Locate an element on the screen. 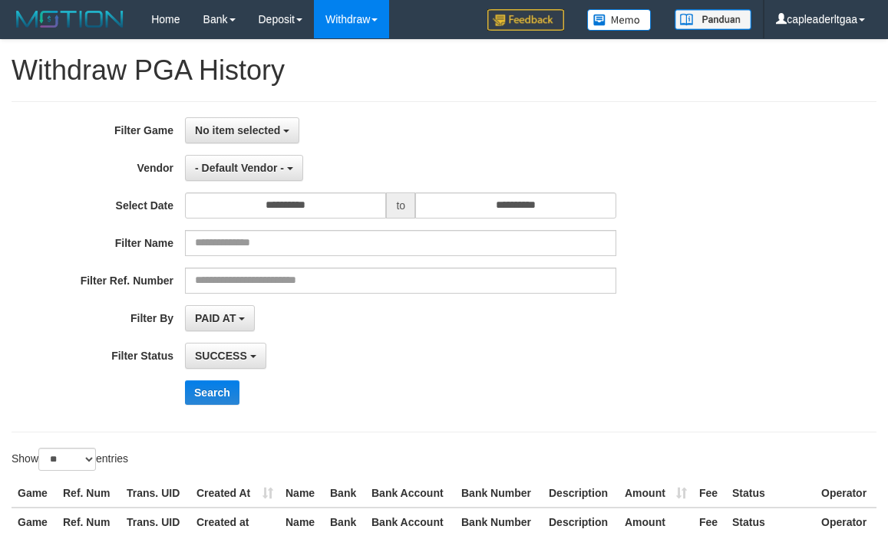 Image resolution: width=888 pixels, height=539 pixels. img: Feedback.jpg is located at coordinates (526, 20).